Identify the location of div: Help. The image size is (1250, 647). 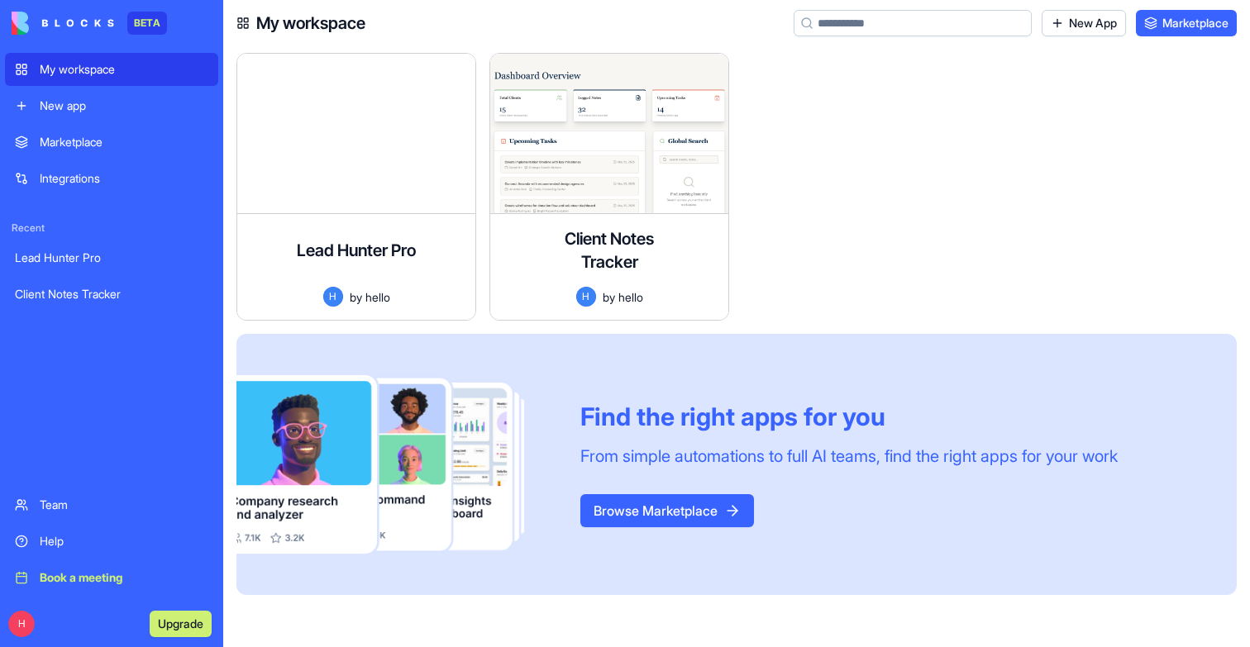
(124, 542).